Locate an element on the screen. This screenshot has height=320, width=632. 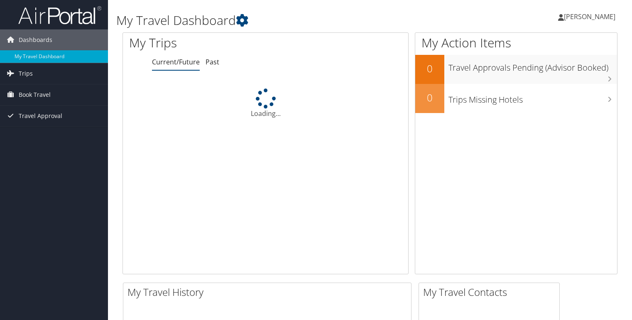
h1: My Travel Dashboard is located at coordinates (285, 20).